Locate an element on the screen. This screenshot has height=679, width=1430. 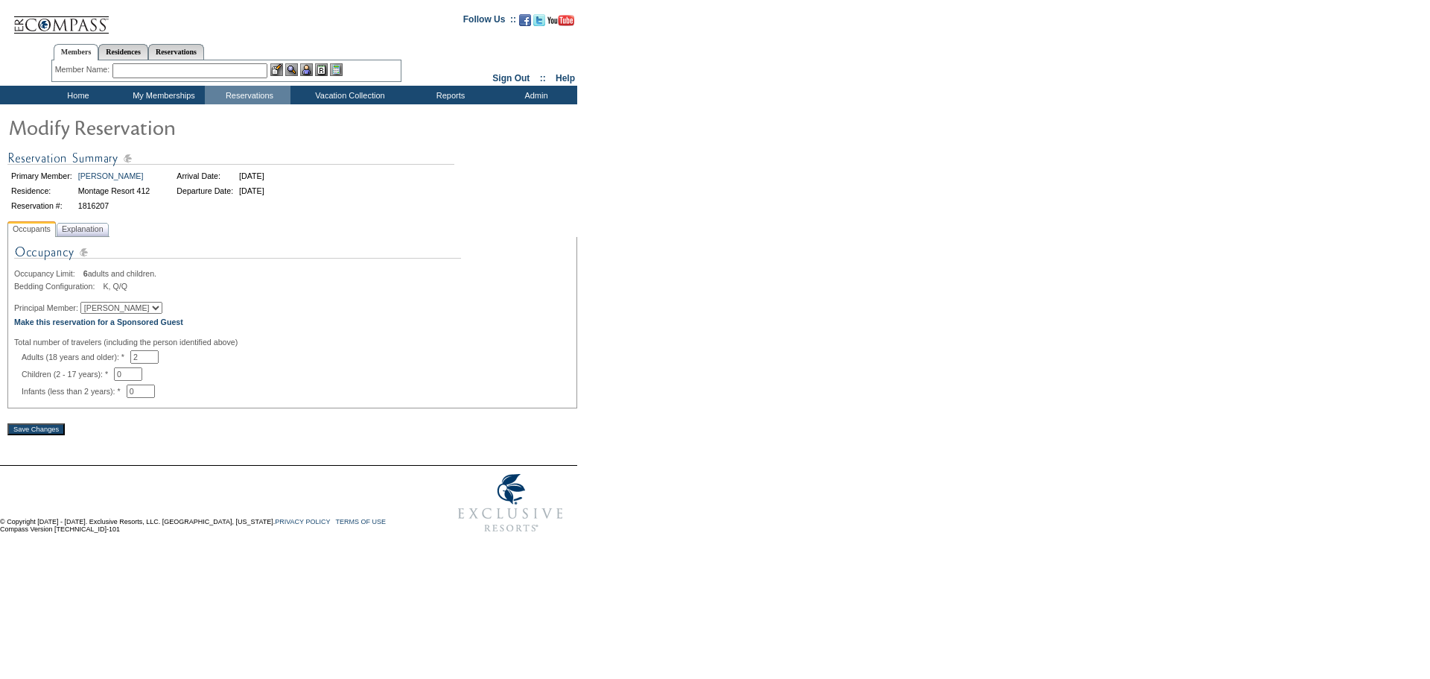
a: Make this reservation for a Sponsored Guest is located at coordinates (98, 322).